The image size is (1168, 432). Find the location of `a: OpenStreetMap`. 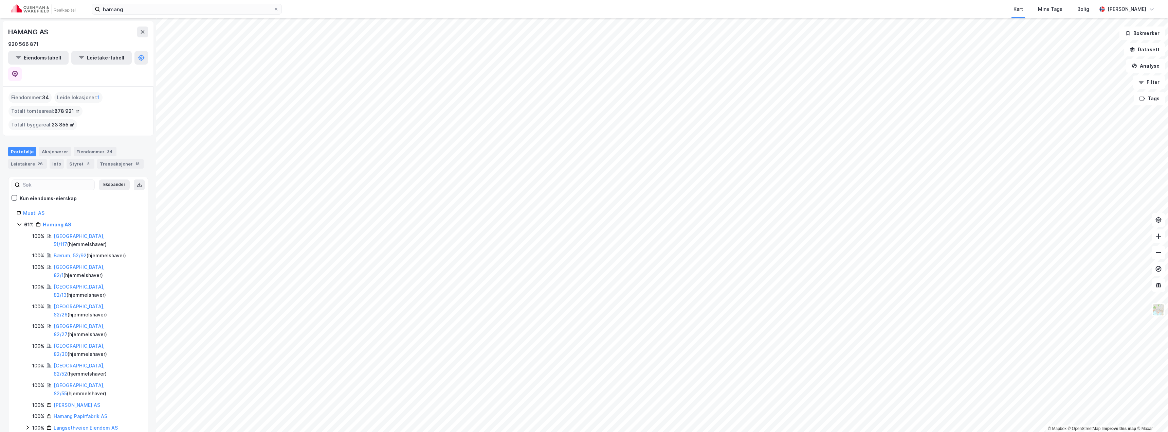

a: OpenStreetMap is located at coordinates (1084, 428).